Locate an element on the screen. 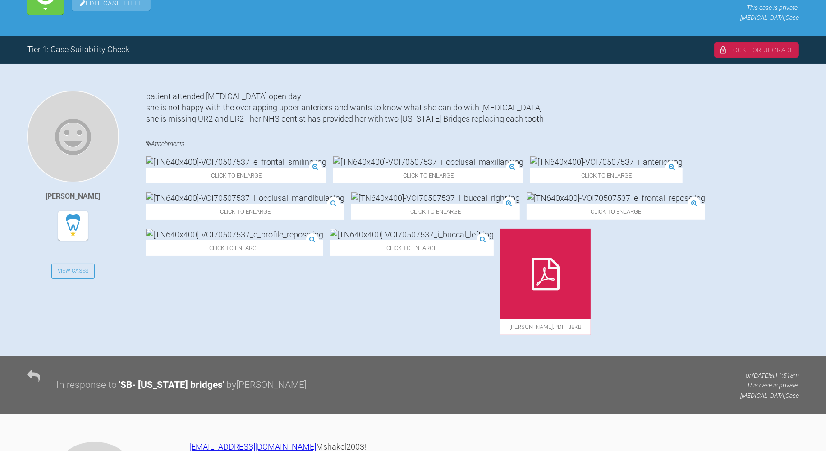 The height and width of the screenshot is (451, 826). img: lock.6dc949b6.svg is located at coordinates (723, 50).